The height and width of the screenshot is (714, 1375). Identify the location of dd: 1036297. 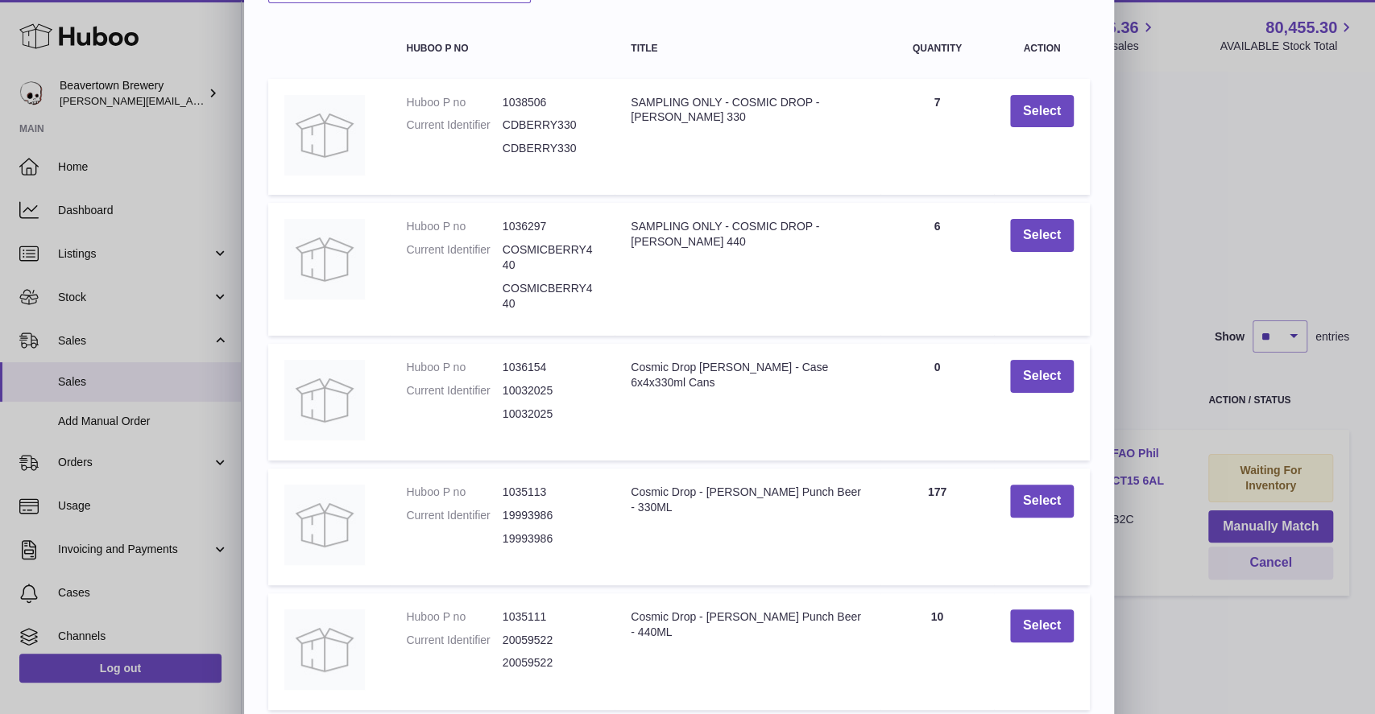
(550, 226).